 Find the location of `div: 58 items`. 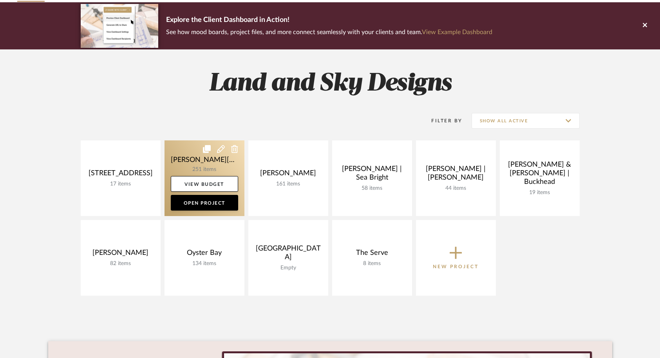

div: 58 items is located at coordinates (372, 188).